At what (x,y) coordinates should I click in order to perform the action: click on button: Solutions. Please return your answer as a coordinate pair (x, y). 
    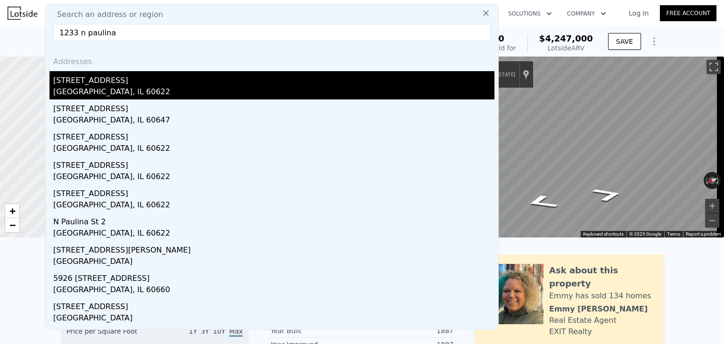
    Looking at the image, I should click on (530, 14).